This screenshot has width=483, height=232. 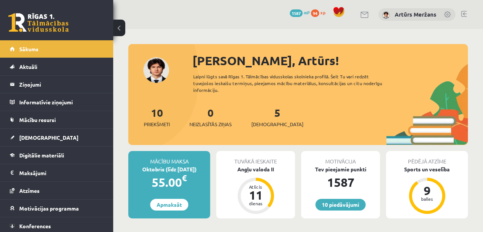 What do you see at coordinates (210, 117) in the screenshot?
I see `a: 0Neizlasītās ziņas` at bounding box center [210, 117].